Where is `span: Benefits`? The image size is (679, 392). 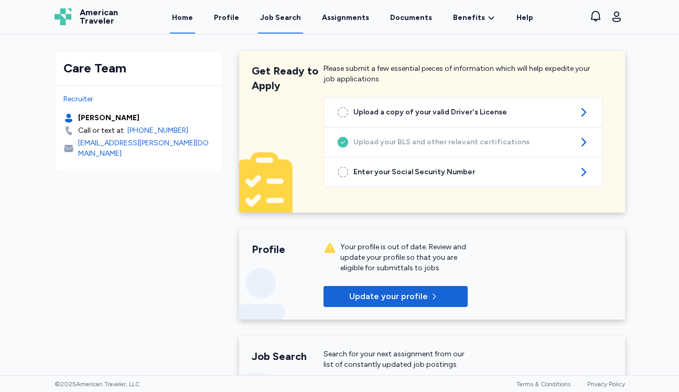
span: Benefits is located at coordinates (469, 18).